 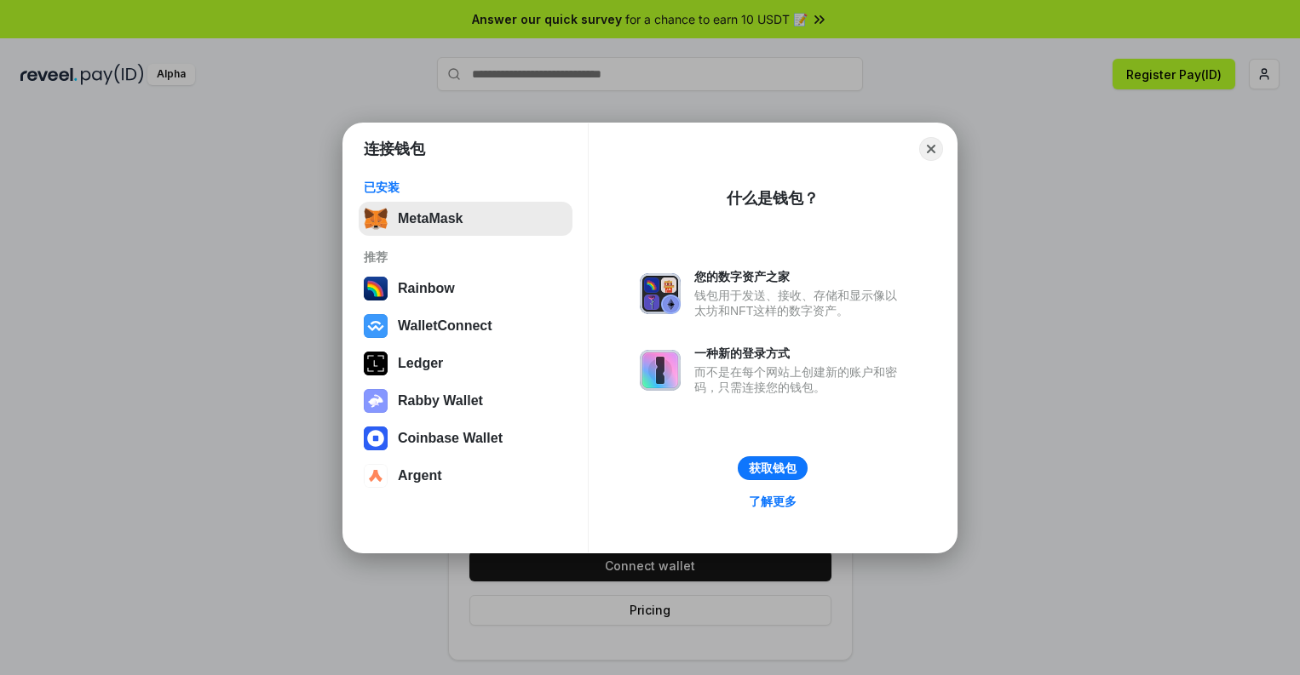 What do you see at coordinates (800, 277) in the screenshot?
I see `div: 您的数字资产之家` at bounding box center [800, 277].